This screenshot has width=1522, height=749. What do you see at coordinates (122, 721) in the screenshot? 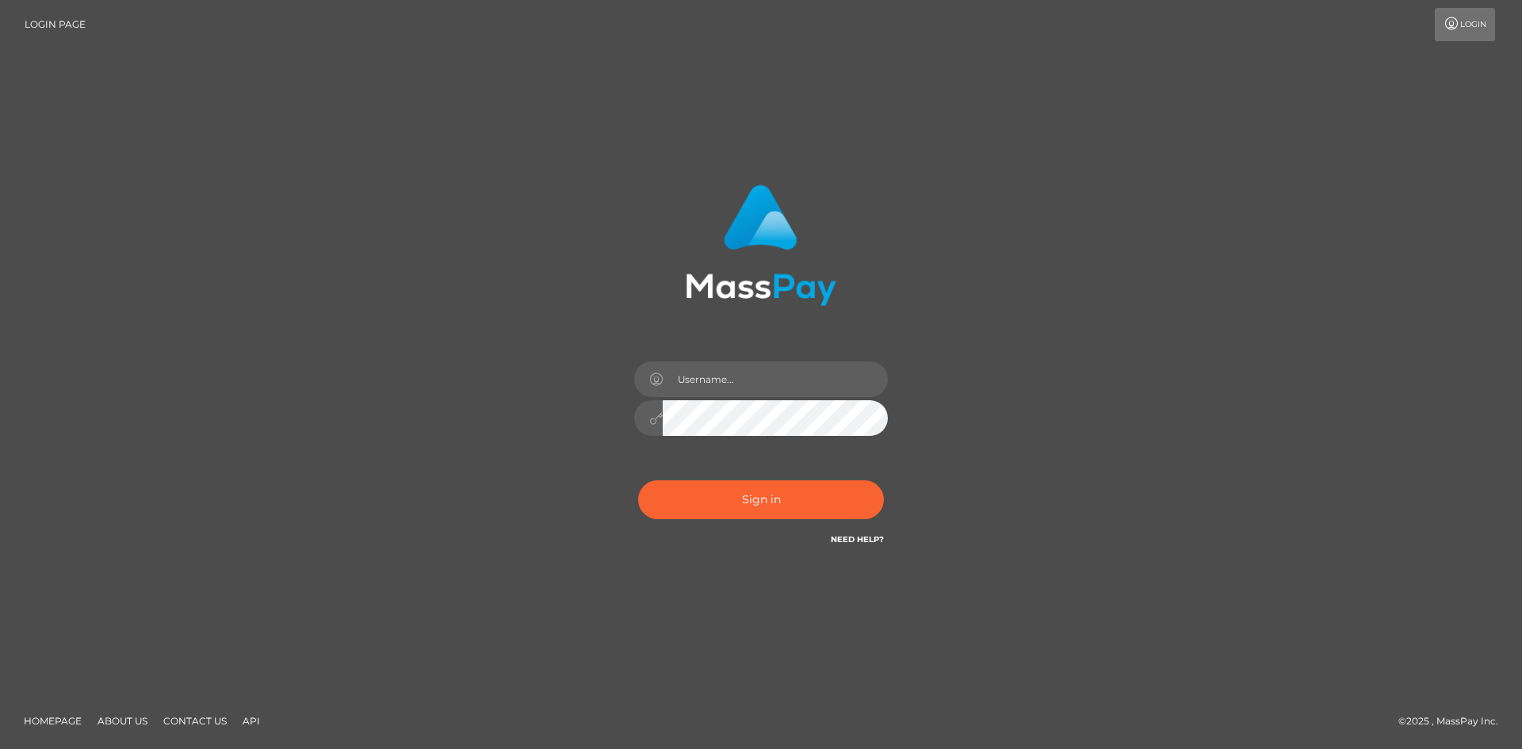
I see `a: About Us` at bounding box center [122, 721].